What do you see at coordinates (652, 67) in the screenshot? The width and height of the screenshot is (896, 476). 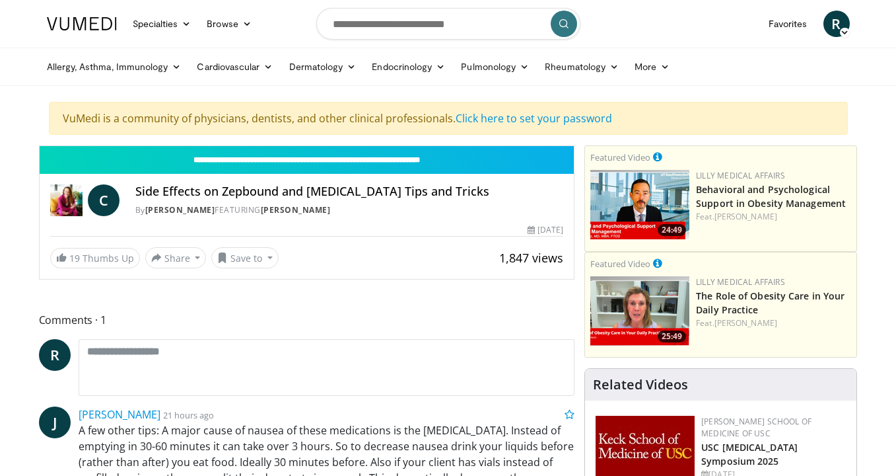 I see `a: More` at bounding box center [652, 67].